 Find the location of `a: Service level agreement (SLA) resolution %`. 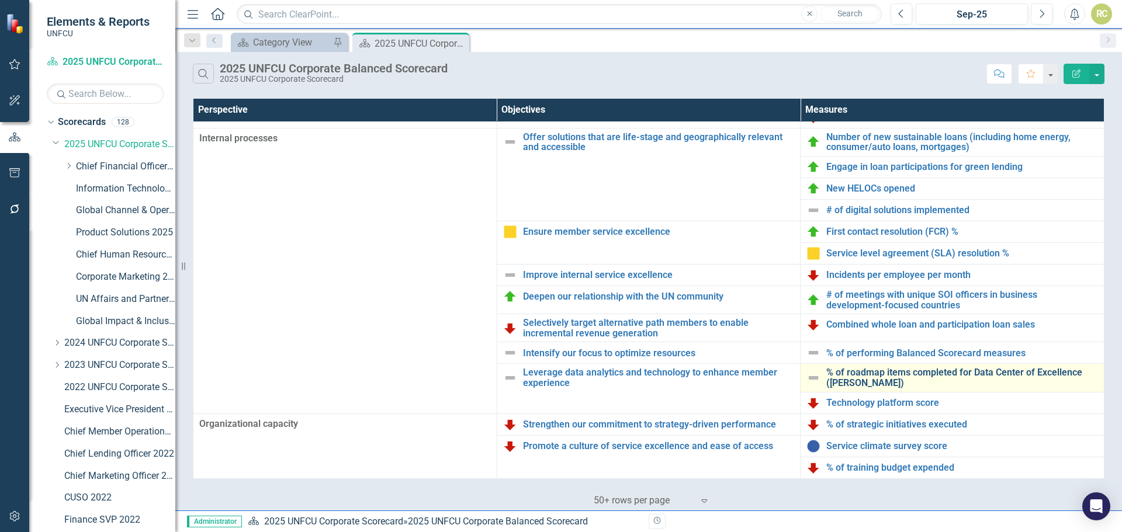

a: Service level agreement (SLA) resolution % is located at coordinates (962, 254).